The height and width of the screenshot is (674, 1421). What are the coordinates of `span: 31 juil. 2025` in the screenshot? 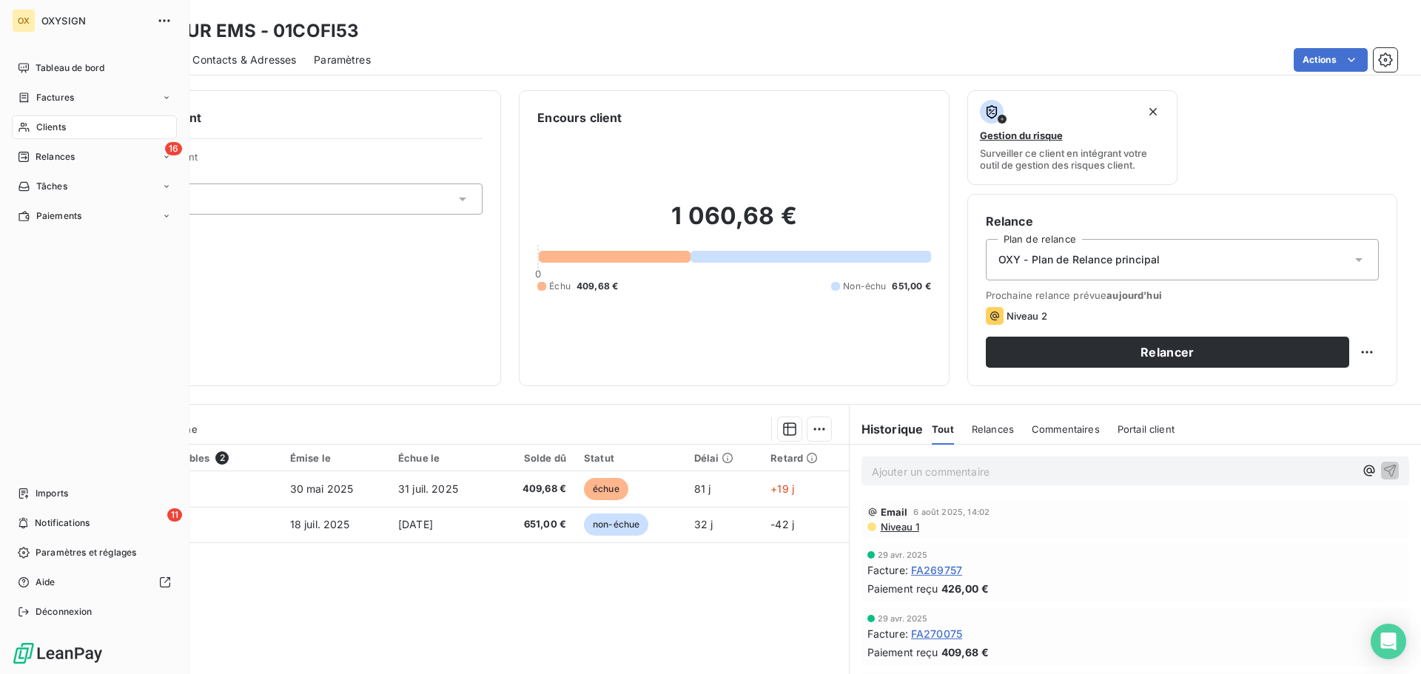 It's located at (428, 488).